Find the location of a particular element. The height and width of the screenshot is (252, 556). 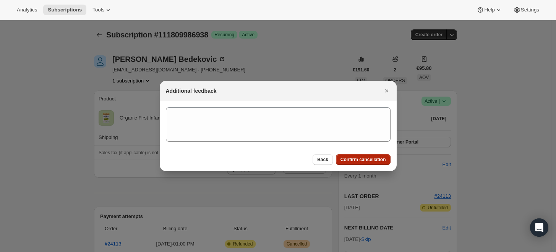

div: Open Intercom Messenger is located at coordinates (539, 228).